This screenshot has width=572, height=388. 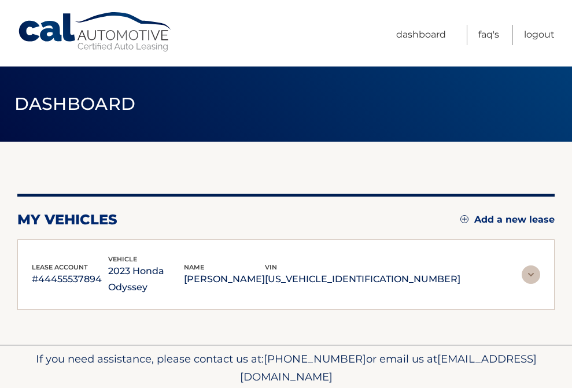 What do you see at coordinates (285, 368) in the screenshot?
I see `p: If you need assistance, please contact us at: or email us at` at bounding box center [285, 368].